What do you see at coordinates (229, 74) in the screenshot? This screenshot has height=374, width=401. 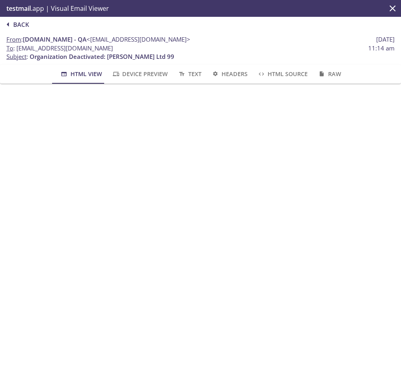 I see `span: Headers` at bounding box center [229, 74].